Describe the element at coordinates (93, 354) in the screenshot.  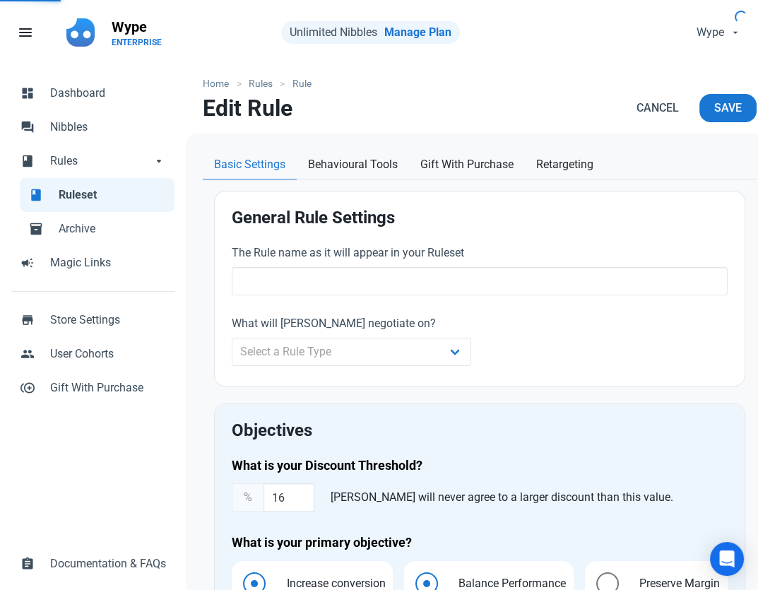
I see `a: peopleUser Cohorts` at that location.